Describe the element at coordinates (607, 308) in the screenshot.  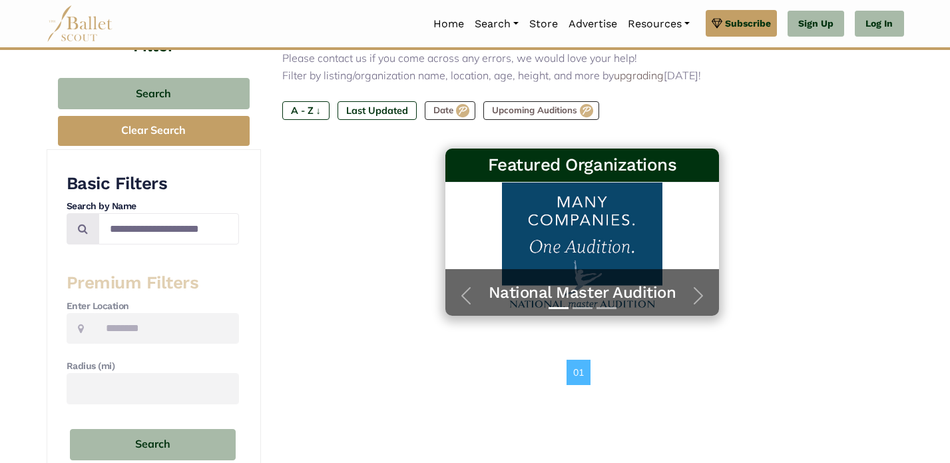
I see `button: Slide 3` at that location.